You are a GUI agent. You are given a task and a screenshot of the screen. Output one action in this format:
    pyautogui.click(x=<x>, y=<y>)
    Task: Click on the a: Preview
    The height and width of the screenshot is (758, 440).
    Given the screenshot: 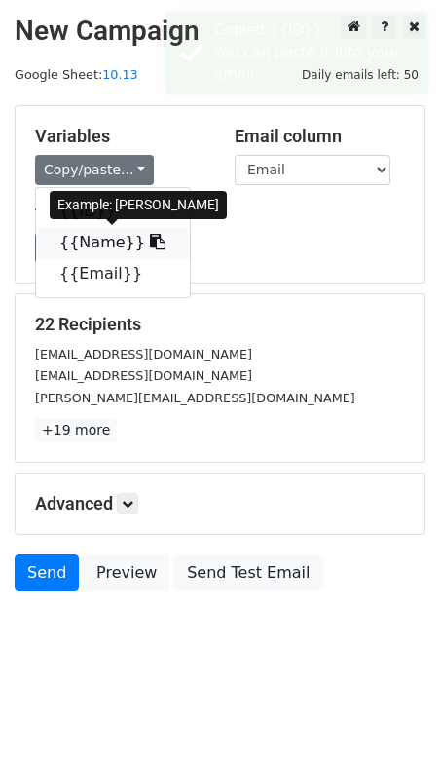 What is the action you would take?
    pyautogui.click(x=127, y=573)
    